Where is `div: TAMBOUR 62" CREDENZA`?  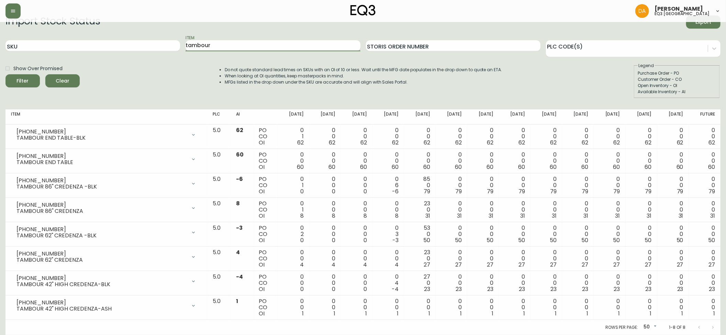
div: TAMBOUR 62" CREDENZA is located at coordinates (101, 260).